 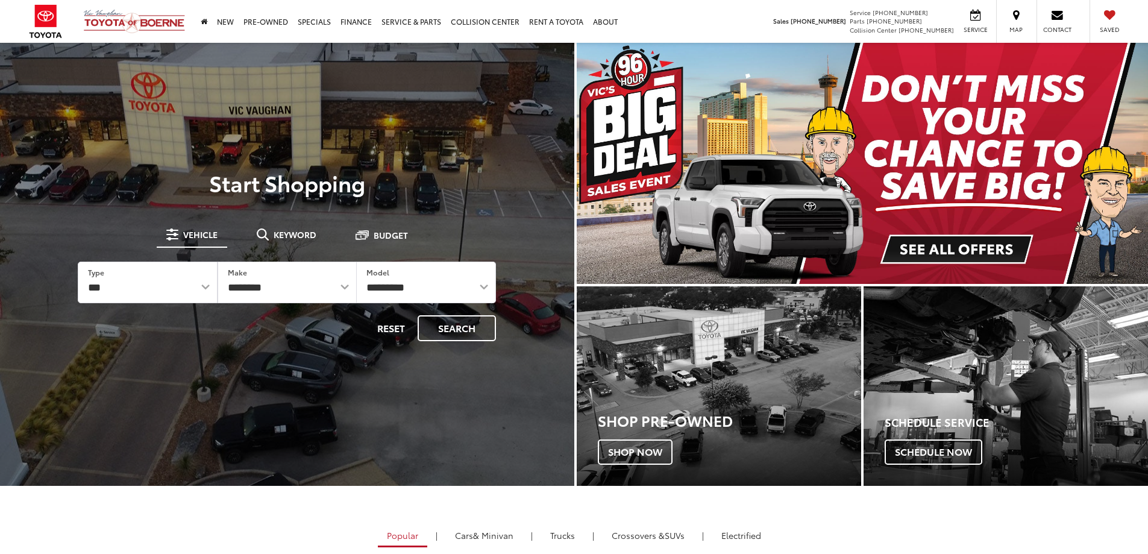 What do you see at coordinates (457, 328) in the screenshot?
I see `button: Search` at bounding box center [457, 328].